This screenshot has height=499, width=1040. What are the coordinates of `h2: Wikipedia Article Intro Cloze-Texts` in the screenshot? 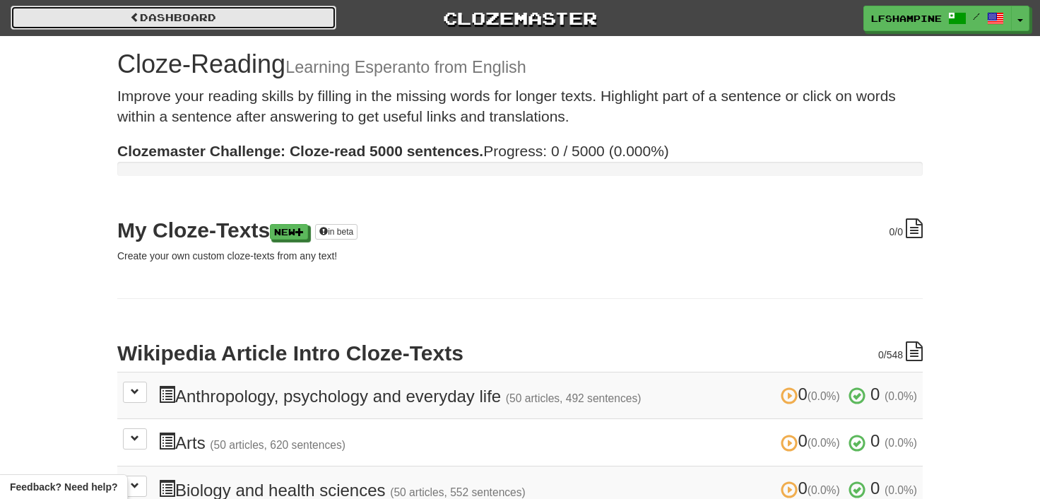 It's located at (520, 353).